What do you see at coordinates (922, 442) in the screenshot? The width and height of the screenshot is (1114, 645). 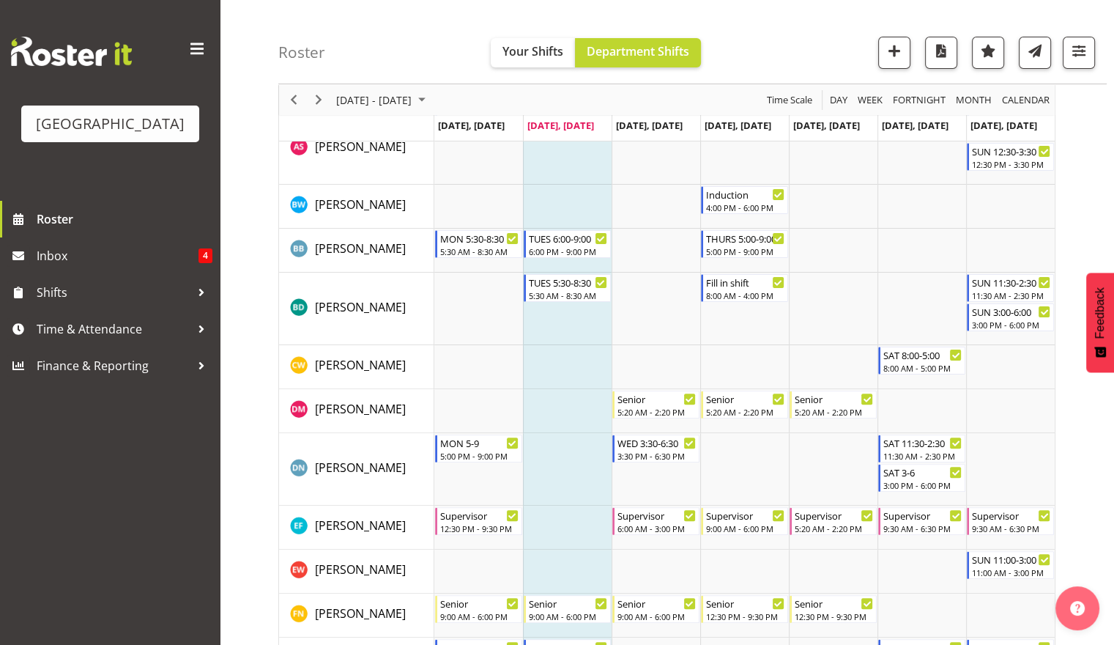 I see `div: SAT 11:30-2:30` at bounding box center [922, 442].